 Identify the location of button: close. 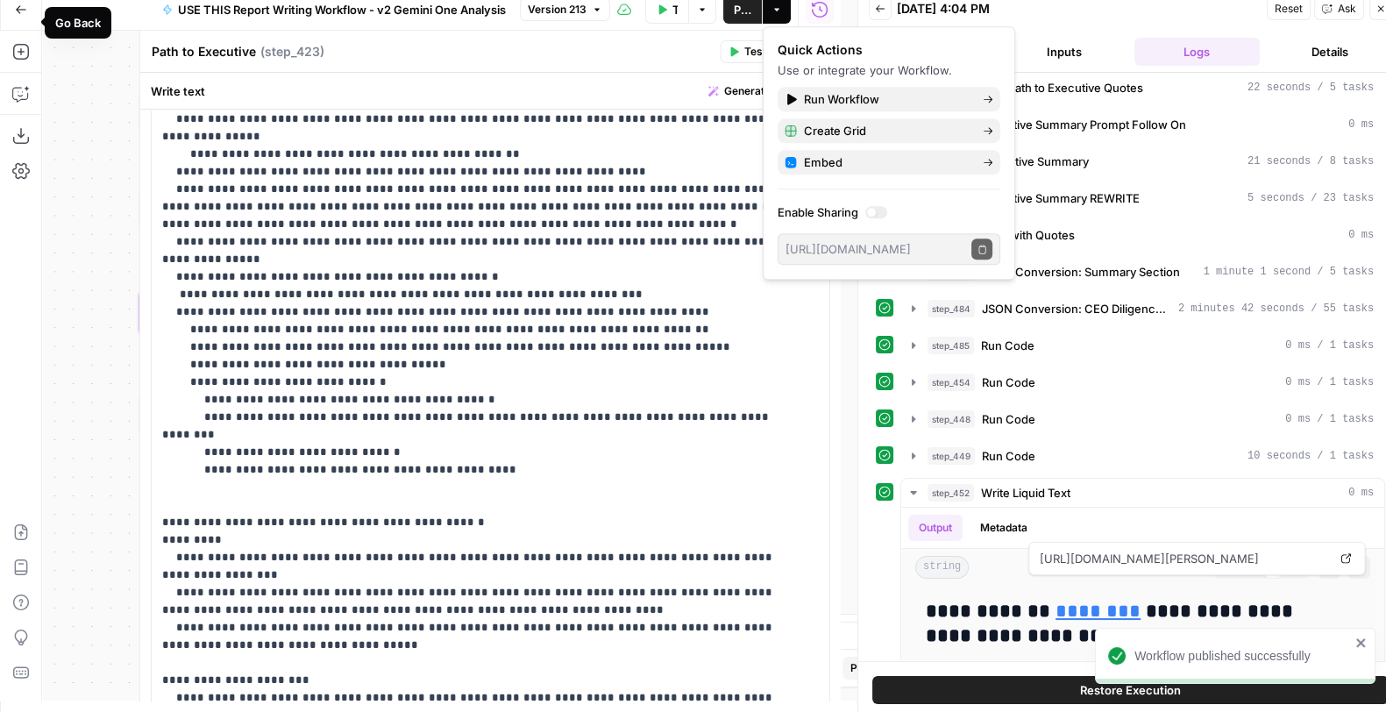
(1362, 643).